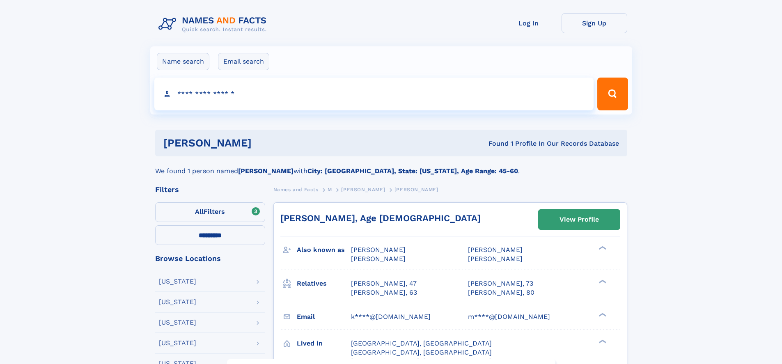 This screenshot has height=364, width=782. Describe the element at coordinates (324, 317) in the screenshot. I see `h3: Email` at that location.